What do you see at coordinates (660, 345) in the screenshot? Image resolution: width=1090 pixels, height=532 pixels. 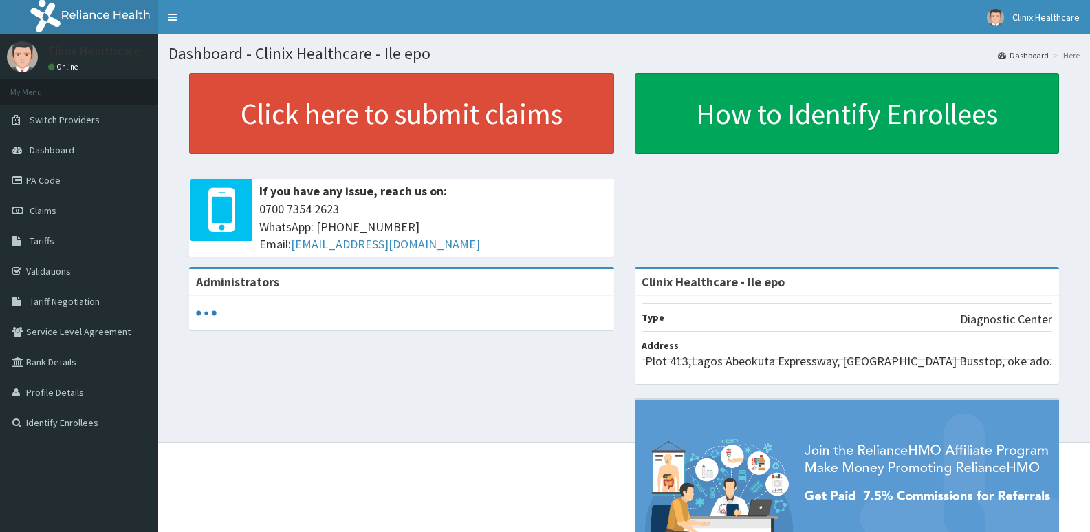 I see `b: Address` at bounding box center [660, 345].